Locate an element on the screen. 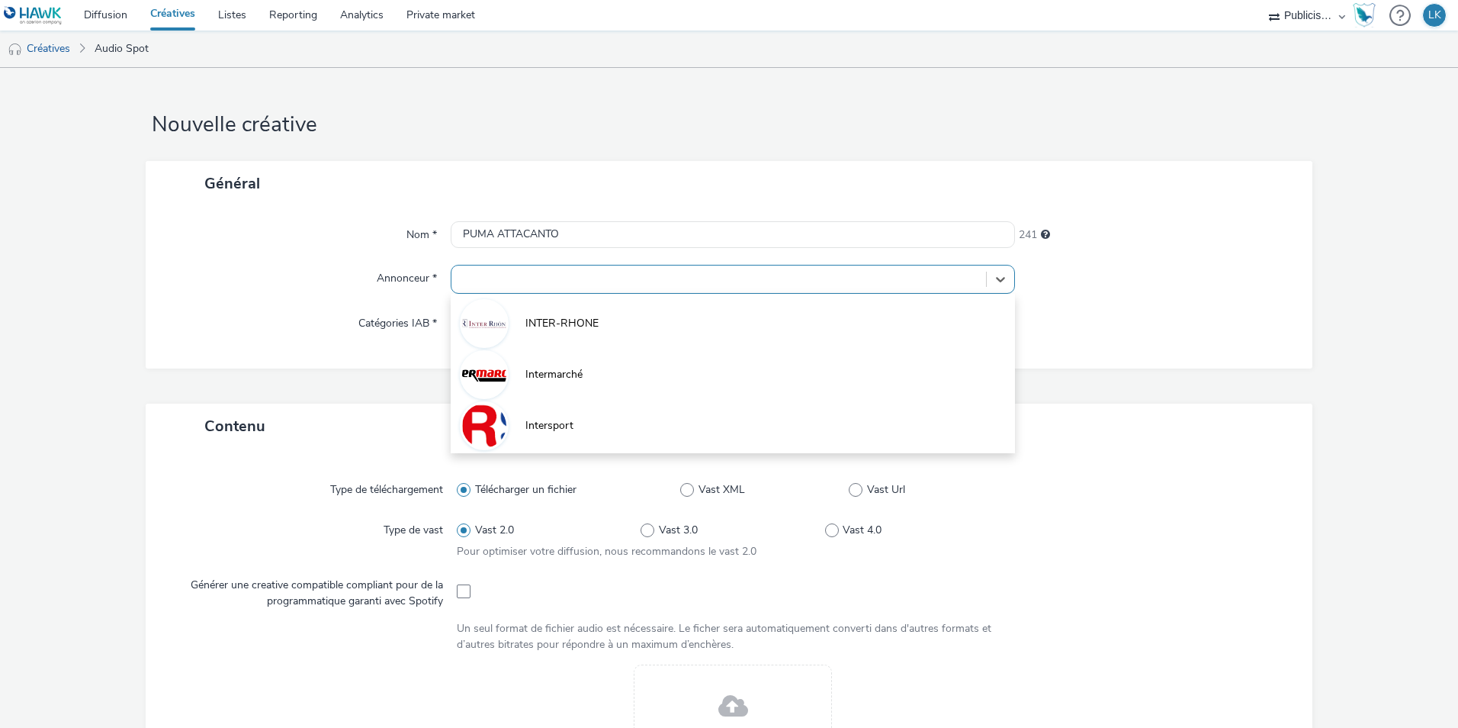 The width and height of the screenshot is (1458, 728). a: Hawk Academy is located at coordinates (1368, 15).